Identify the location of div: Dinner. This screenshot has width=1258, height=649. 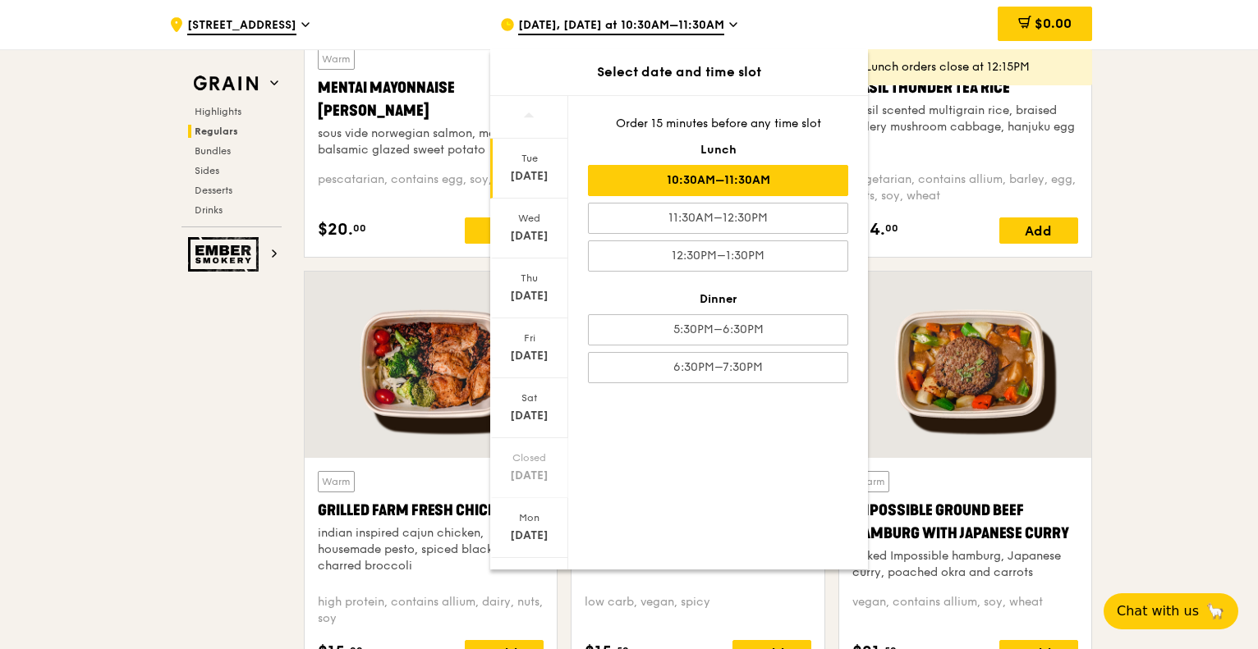
(717, 300).